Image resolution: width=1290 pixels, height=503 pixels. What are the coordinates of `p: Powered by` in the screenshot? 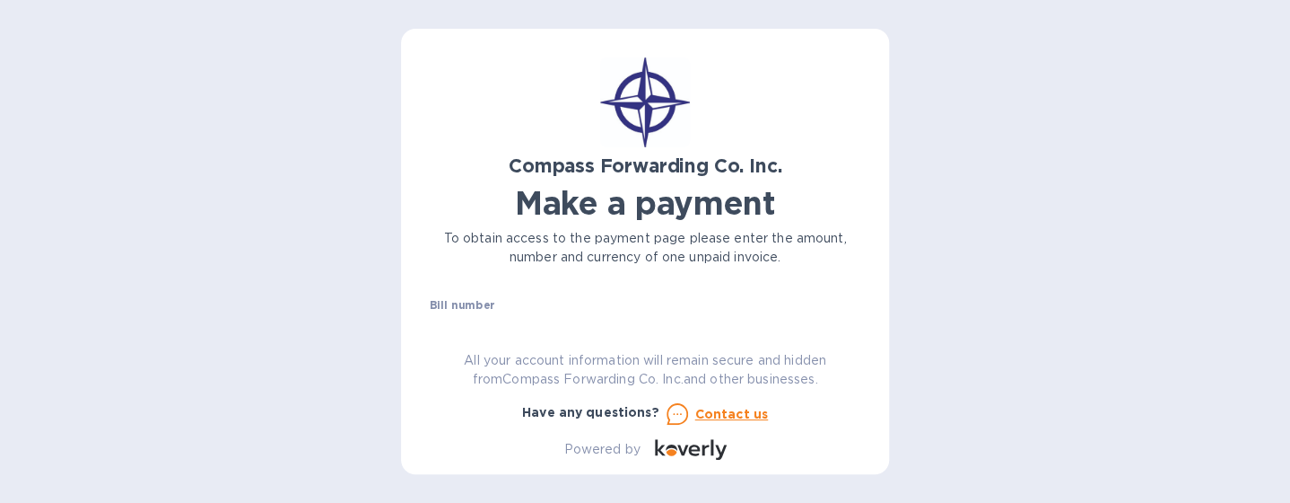 It's located at (601, 449).